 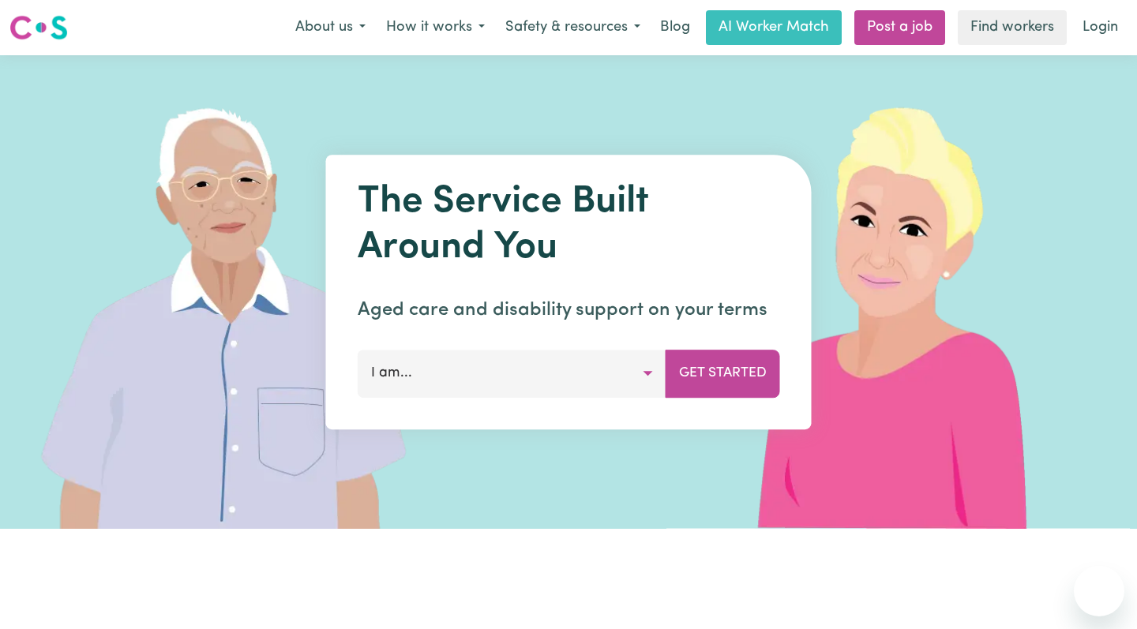 I want to click on p: Aged care and disability support on your terms, so click(x=568, y=310).